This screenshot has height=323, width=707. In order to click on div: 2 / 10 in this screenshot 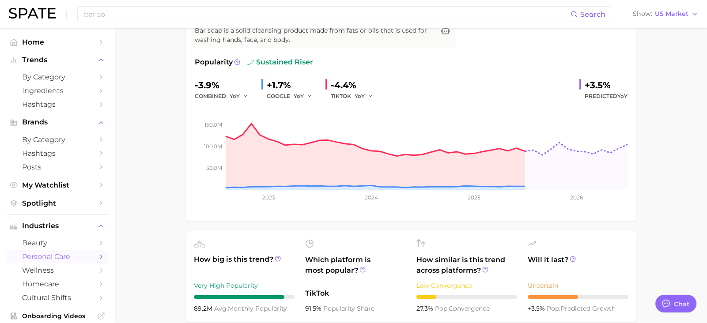, I will do `click(467, 297)`.